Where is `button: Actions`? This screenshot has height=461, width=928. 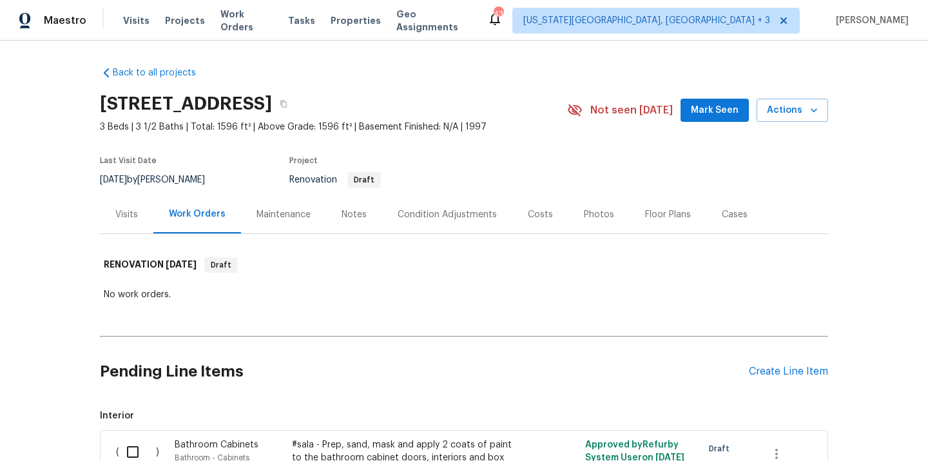
button: Actions is located at coordinates (792, 110).